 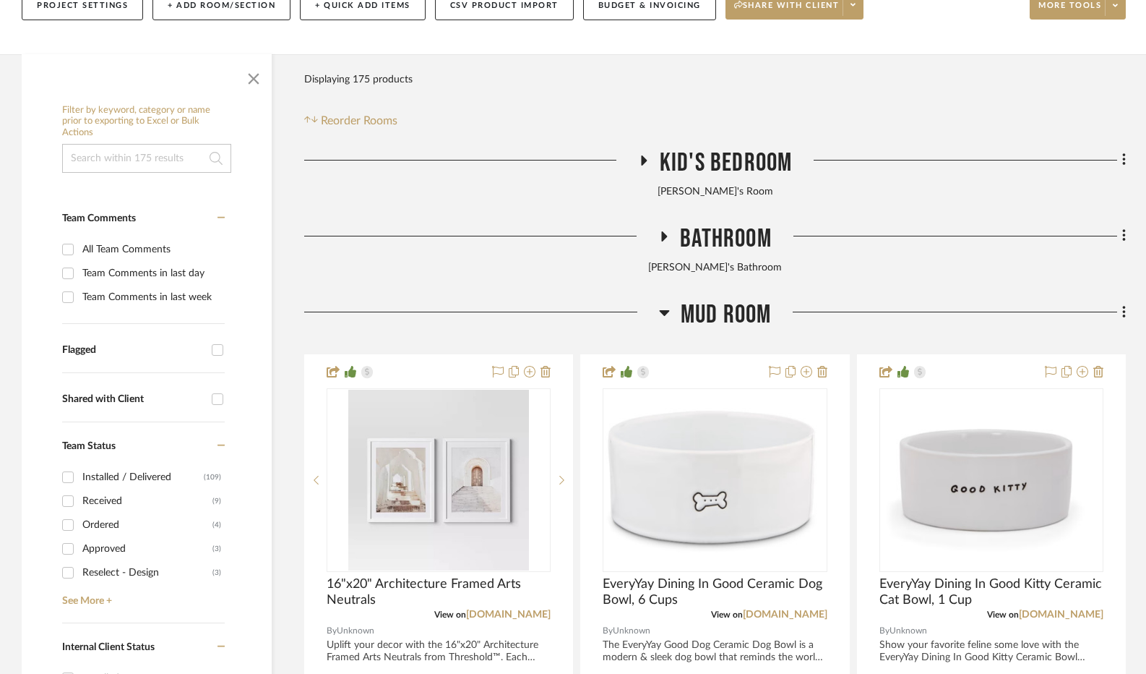 I want to click on div: Flagged, so click(x=133, y=350).